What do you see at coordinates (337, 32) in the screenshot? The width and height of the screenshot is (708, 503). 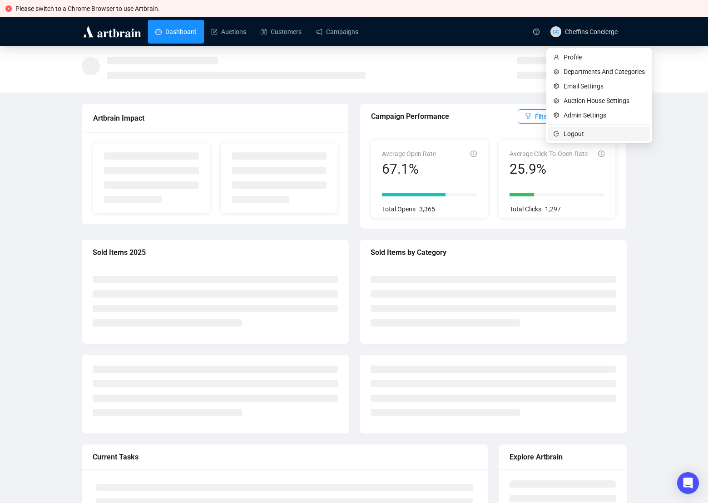 I see `a: Campaigns` at bounding box center [337, 32].